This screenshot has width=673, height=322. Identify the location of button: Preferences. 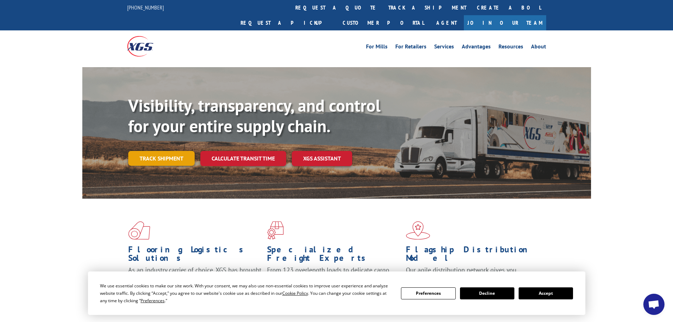
(428, 293).